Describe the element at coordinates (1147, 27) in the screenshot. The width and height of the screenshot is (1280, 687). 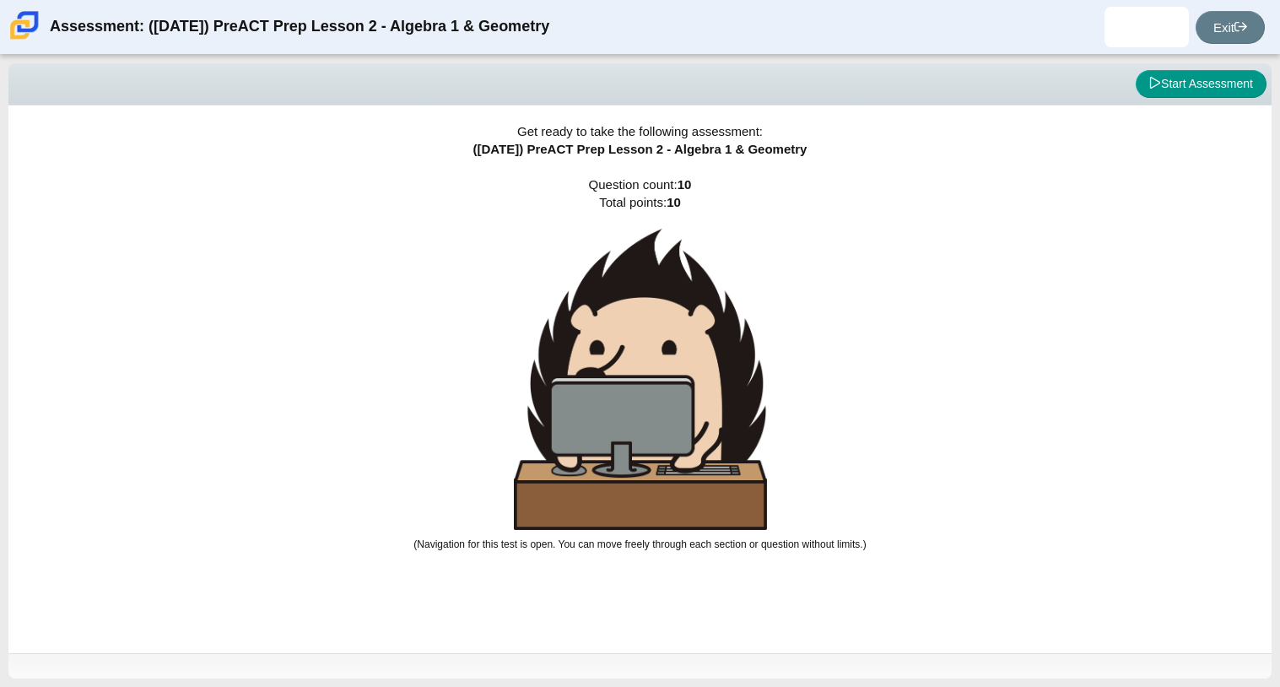
I see `img: damian.quevedo.jAsGfp` at that location.